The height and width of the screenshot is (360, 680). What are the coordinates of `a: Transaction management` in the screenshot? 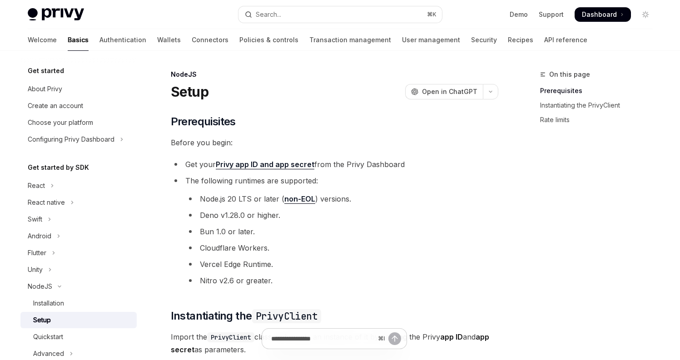 It's located at (350, 40).